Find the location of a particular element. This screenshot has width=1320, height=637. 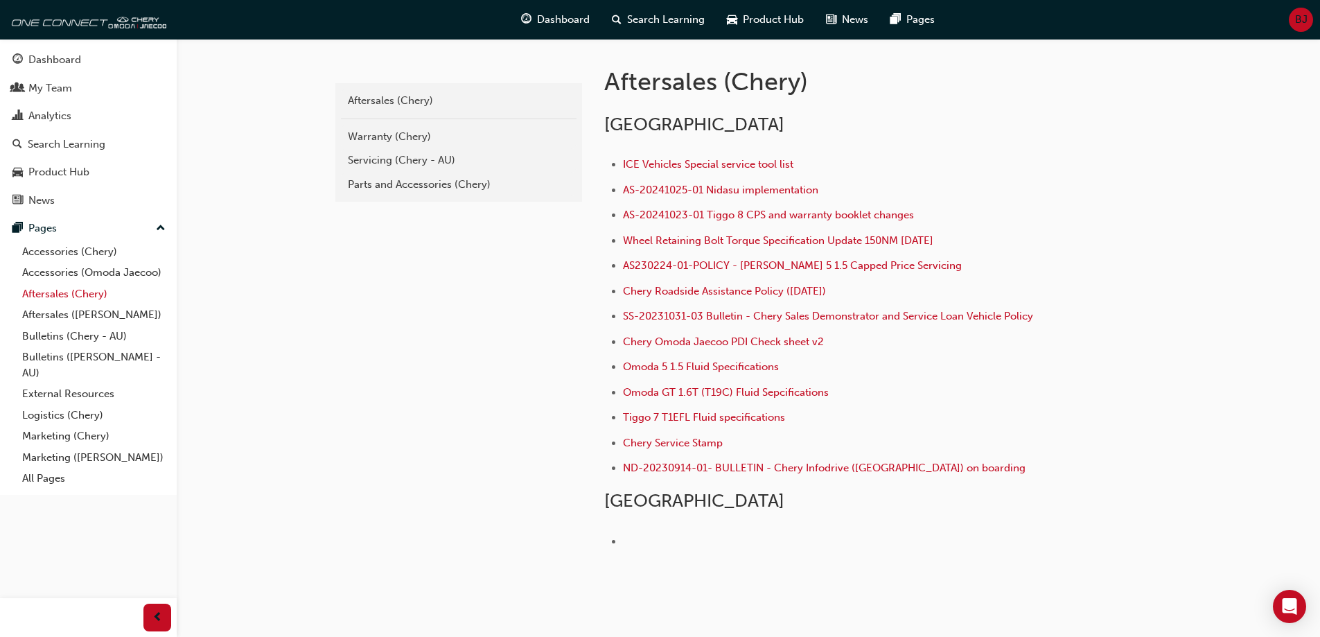

h1: Aftersales (Chery) is located at coordinates (832, 82).